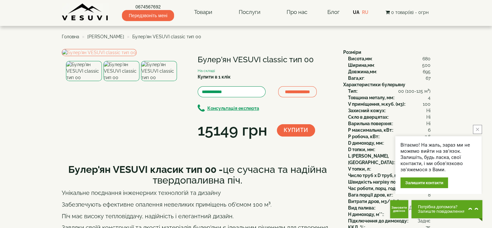  I want to click on h2: це сучасна та надійна твердопаливна піч., so click(198, 174).